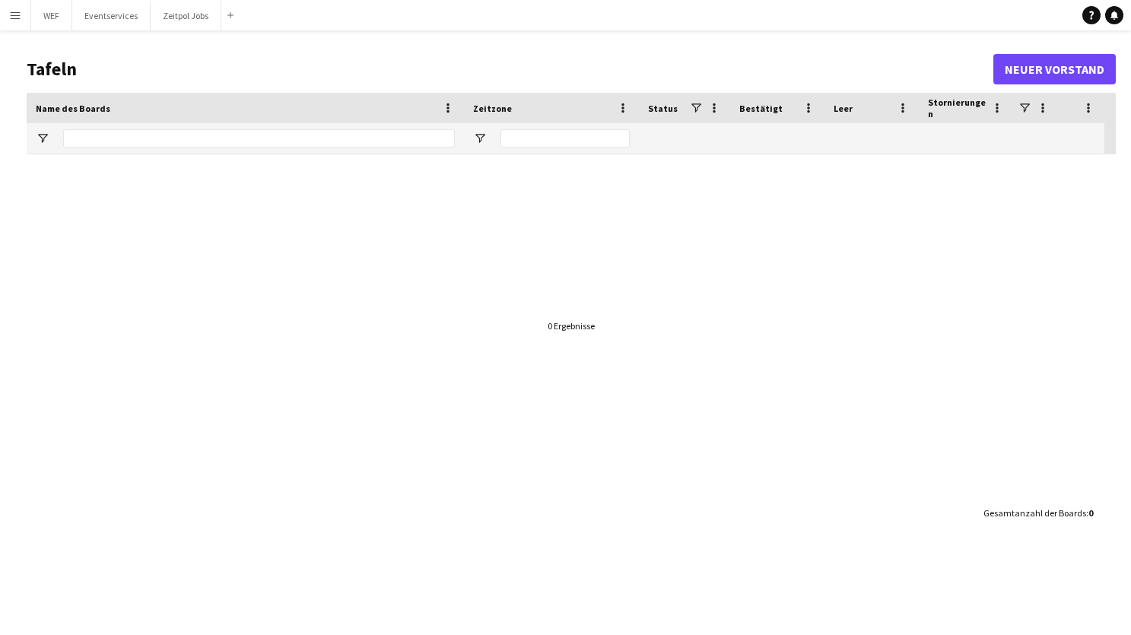  Describe the element at coordinates (73, 108) in the screenshot. I see `span: Name des Boards` at that location.